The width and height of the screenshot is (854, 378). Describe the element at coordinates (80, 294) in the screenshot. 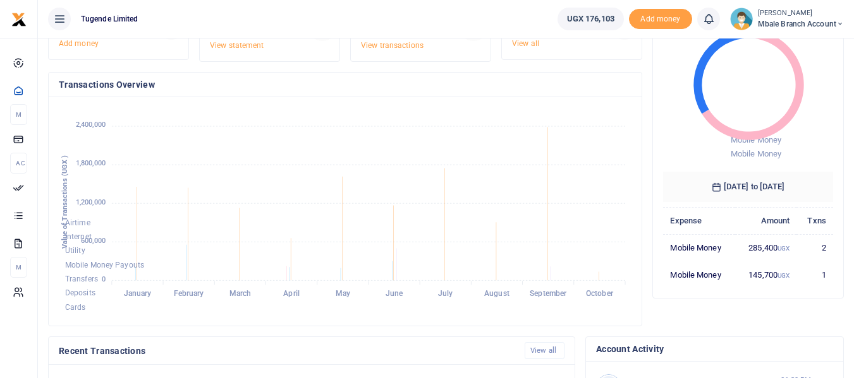

I see `span: Deposits` at that location.